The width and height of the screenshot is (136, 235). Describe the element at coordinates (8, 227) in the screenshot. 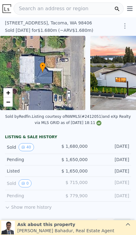

I see `img: Siddhant Bahadur` at that location.